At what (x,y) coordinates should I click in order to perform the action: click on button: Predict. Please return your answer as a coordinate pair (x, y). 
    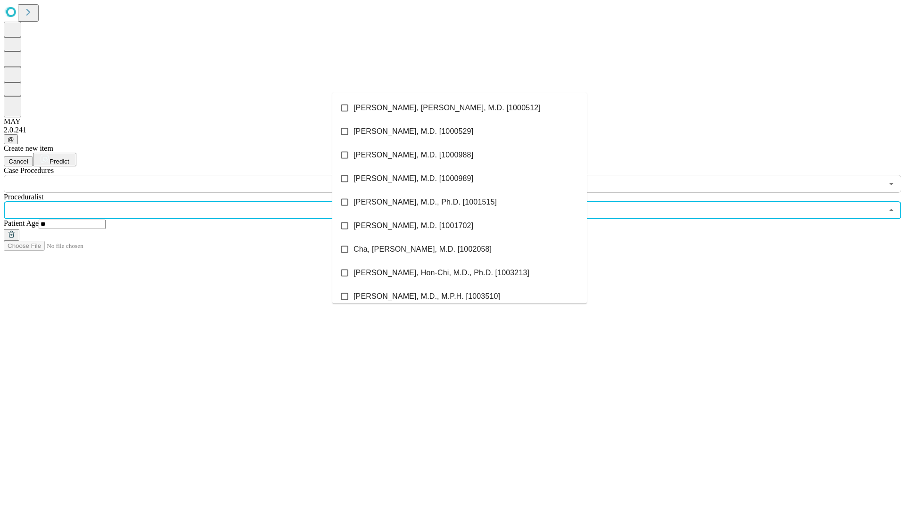
    Looking at the image, I should click on (55, 159).